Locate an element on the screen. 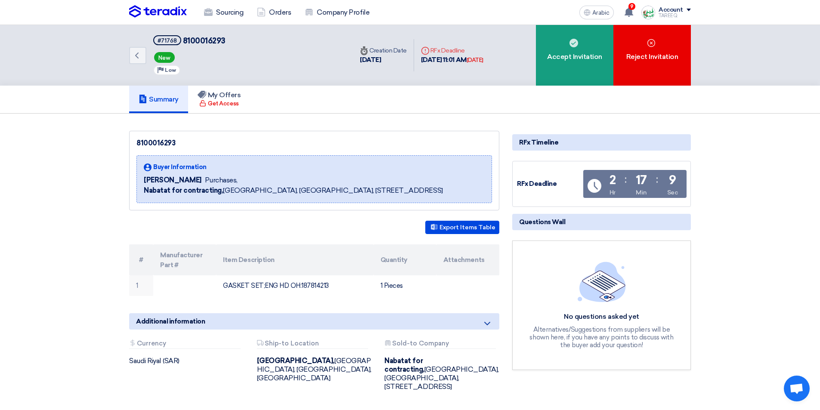 Image resolution: width=820 pixels, height=410 pixels. font: My Offers is located at coordinates (224, 95).